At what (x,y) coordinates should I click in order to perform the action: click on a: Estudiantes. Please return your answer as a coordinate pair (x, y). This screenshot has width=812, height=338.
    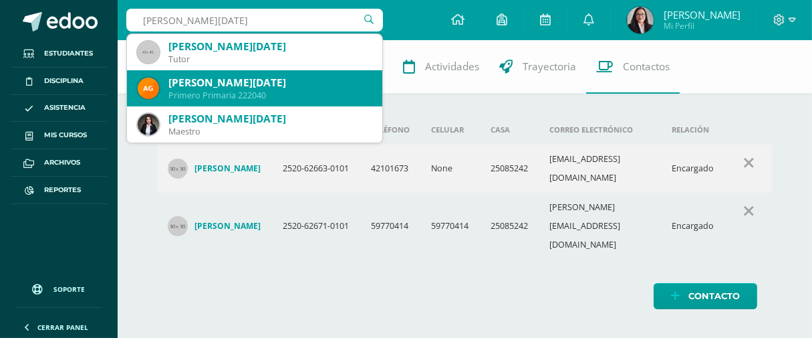
    Looking at the image, I should click on (59, 53).